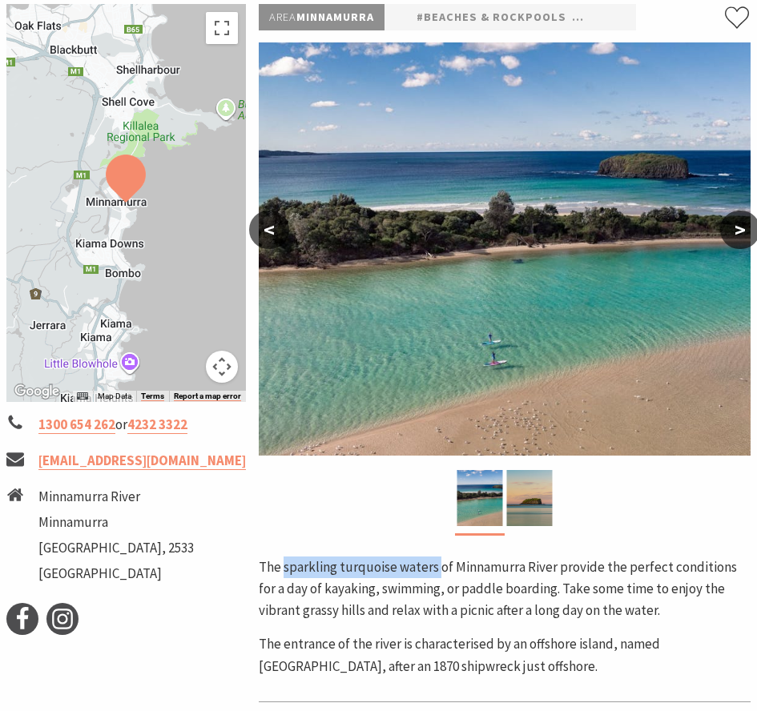 Image resolution: width=757 pixels, height=711 pixels. I want to click on li: Minnamurra River, so click(116, 497).